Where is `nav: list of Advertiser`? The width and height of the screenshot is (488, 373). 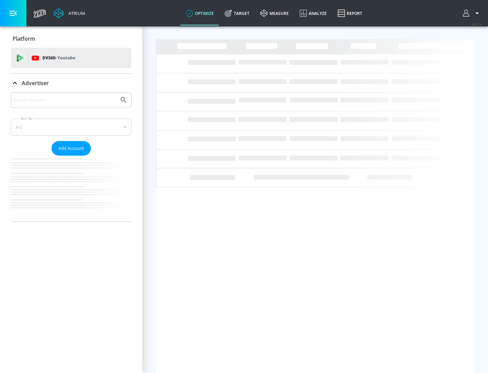
nav: list of Advertiser is located at coordinates (71, 188).